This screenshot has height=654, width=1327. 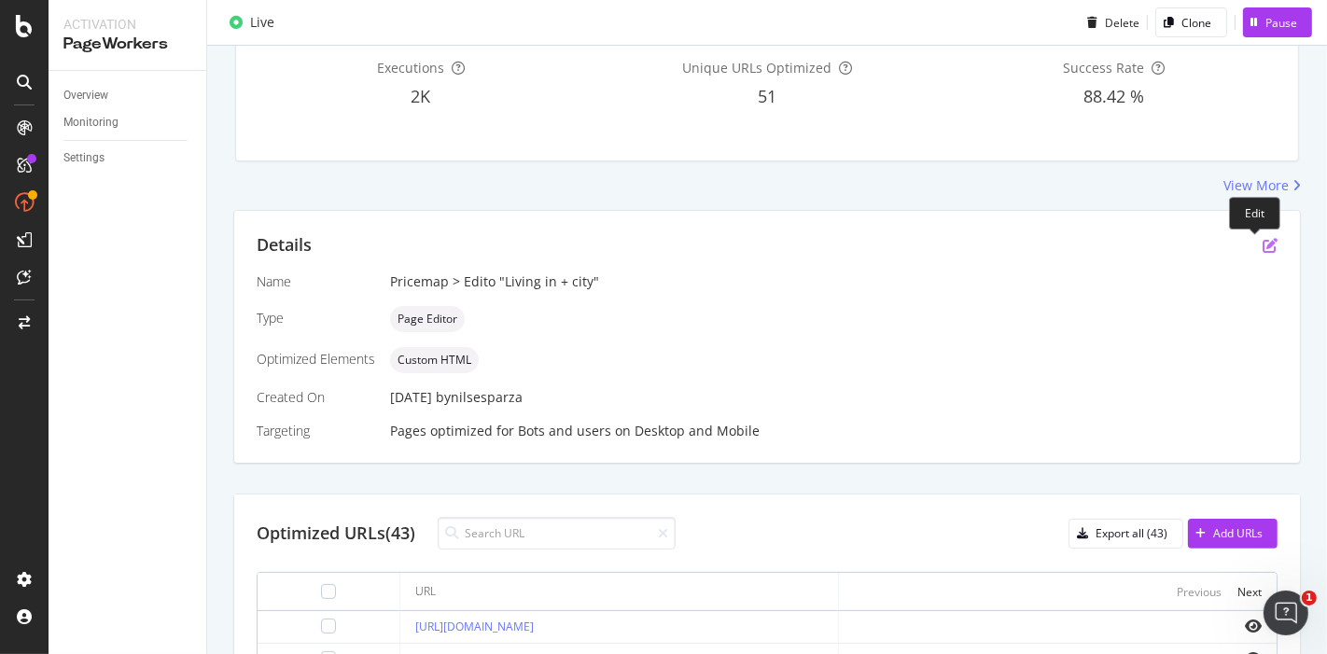 What do you see at coordinates (1110, 22) in the screenshot?
I see `button: Delete` at bounding box center [1110, 22].